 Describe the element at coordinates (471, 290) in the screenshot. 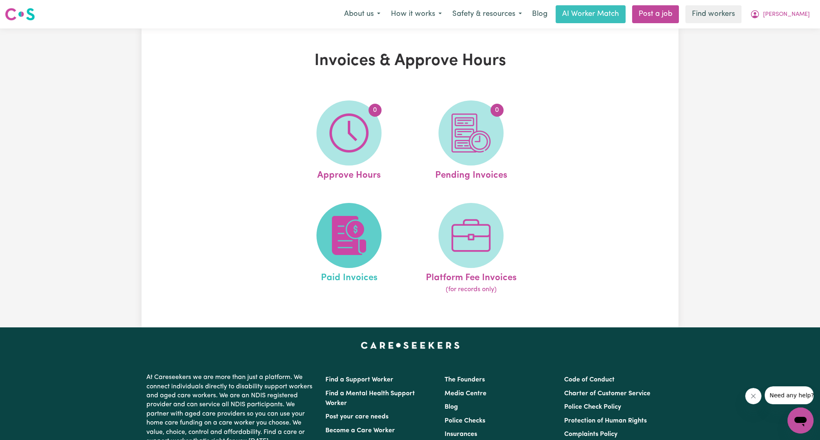

I see `span: (for records only)` at that location.